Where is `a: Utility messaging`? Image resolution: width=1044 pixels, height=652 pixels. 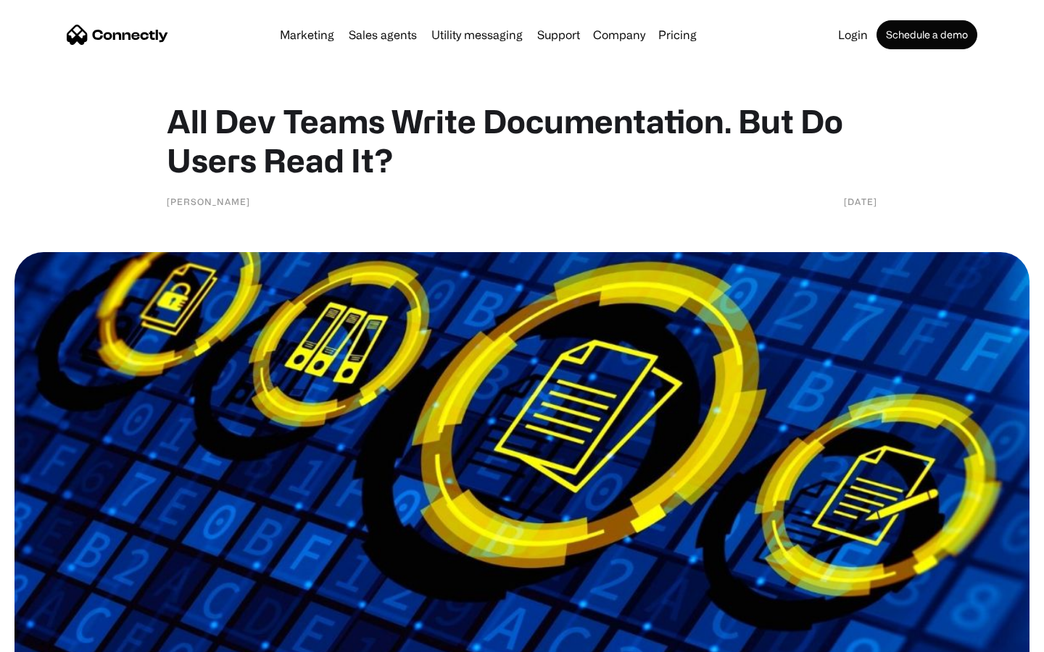
a: Utility messaging is located at coordinates (477, 35).